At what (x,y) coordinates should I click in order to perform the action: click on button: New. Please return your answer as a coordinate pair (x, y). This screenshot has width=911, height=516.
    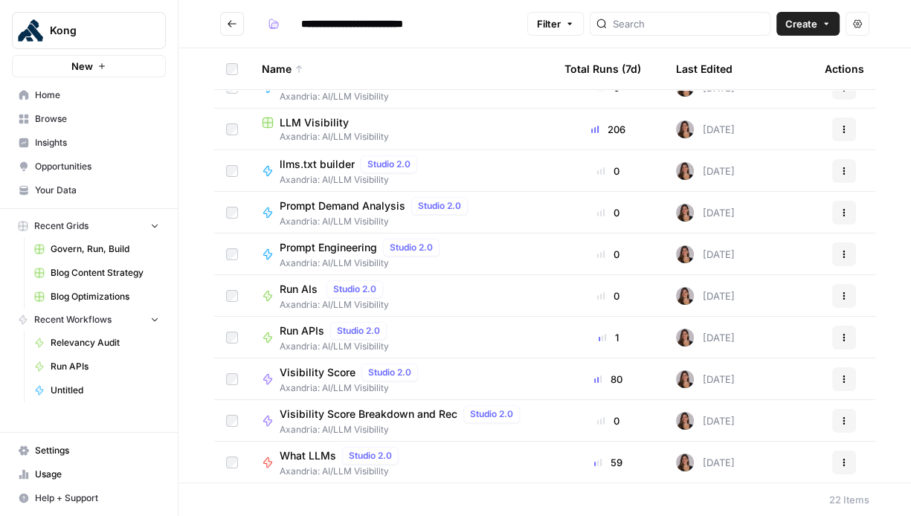
    Looking at the image, I should click on (88, 66).